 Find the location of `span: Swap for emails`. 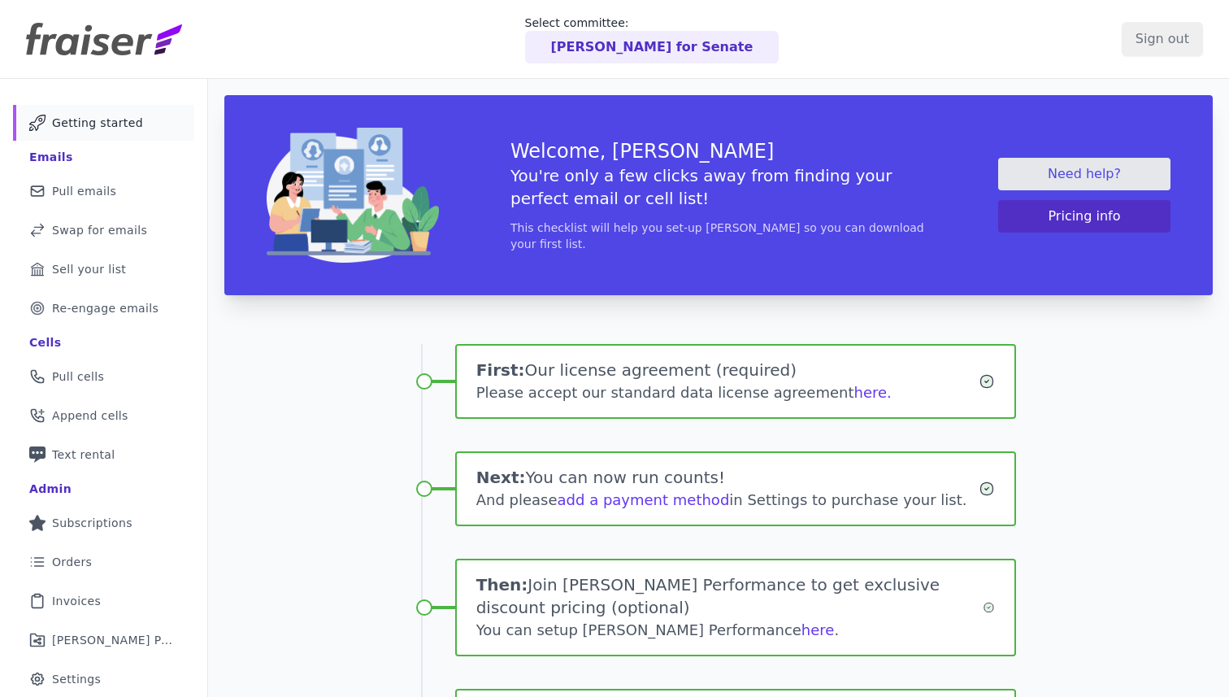

span: Swap for emails is located at coordinates (99, 230).